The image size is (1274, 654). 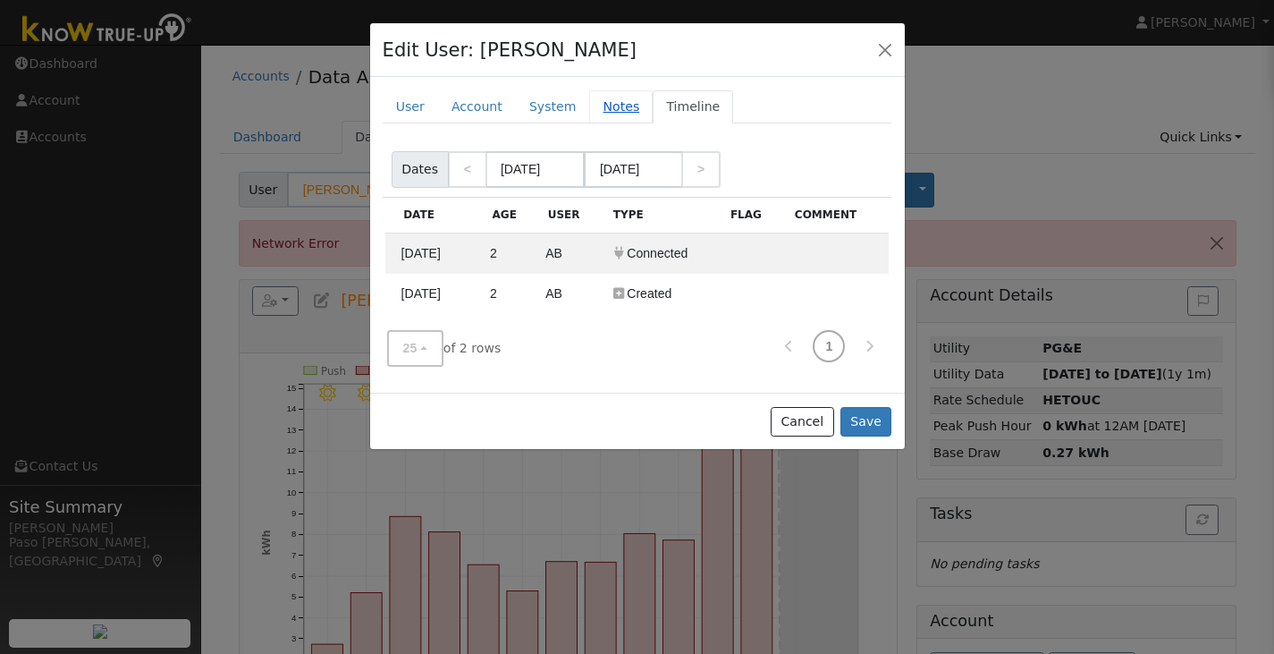 What do you see at coordinates (867, 422) in the screenshot?
I see `button: Save` at bounding box center [867, 422].